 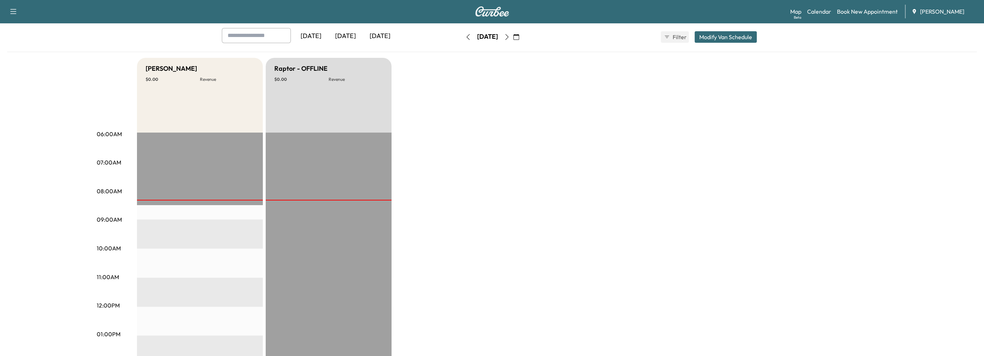 What do you see at coordinates (109, 163) in the screenshot?
I see `p: 07:00AM` at bounding box center [109, 163].